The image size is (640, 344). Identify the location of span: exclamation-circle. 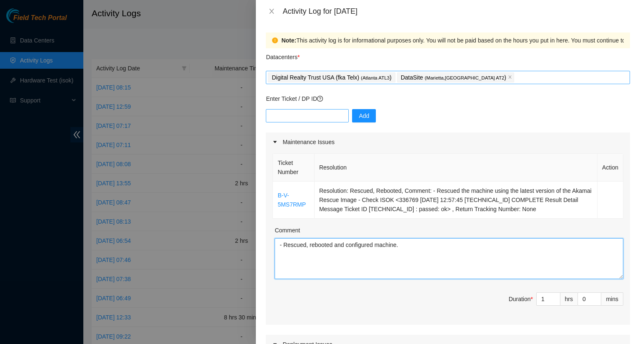
(275, 40).